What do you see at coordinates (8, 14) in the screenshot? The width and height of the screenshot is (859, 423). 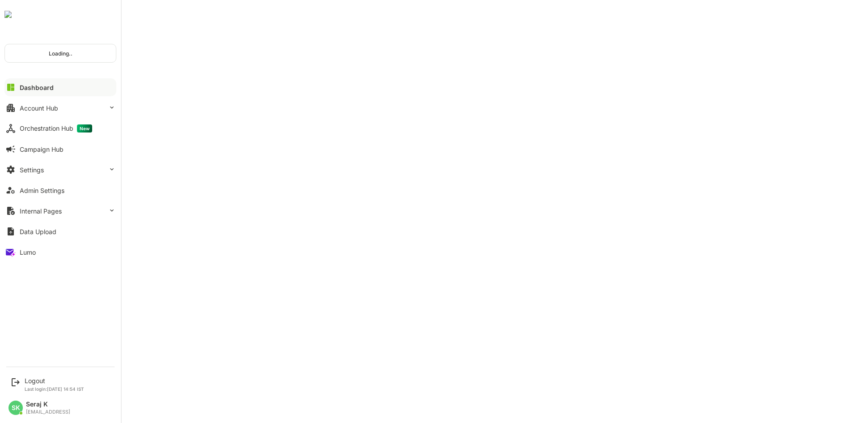 I see `img: undefinedjpg` at bounding box center [8, 14].